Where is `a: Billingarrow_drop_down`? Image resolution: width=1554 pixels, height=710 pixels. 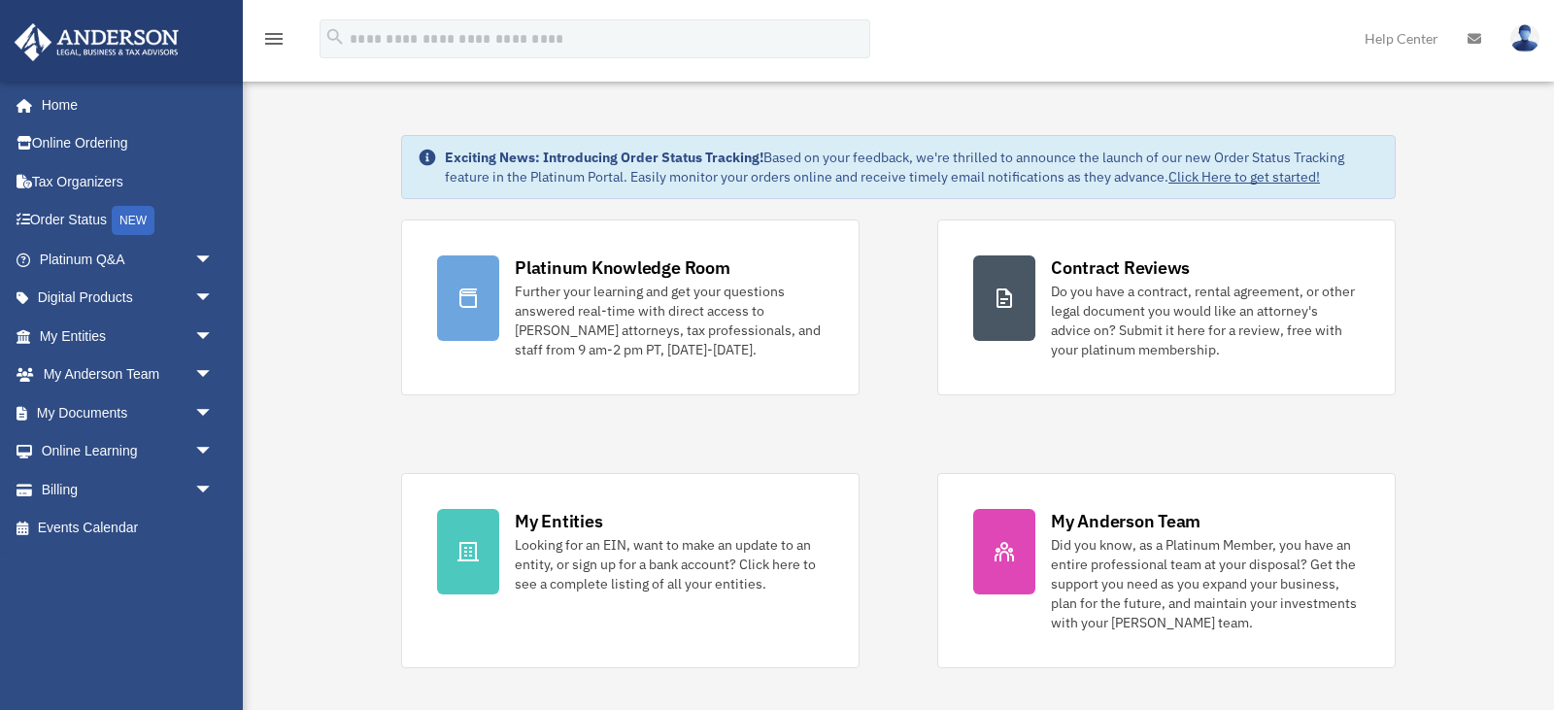
a: Billingarrow_drop_down is located at coordinates (128, 489).